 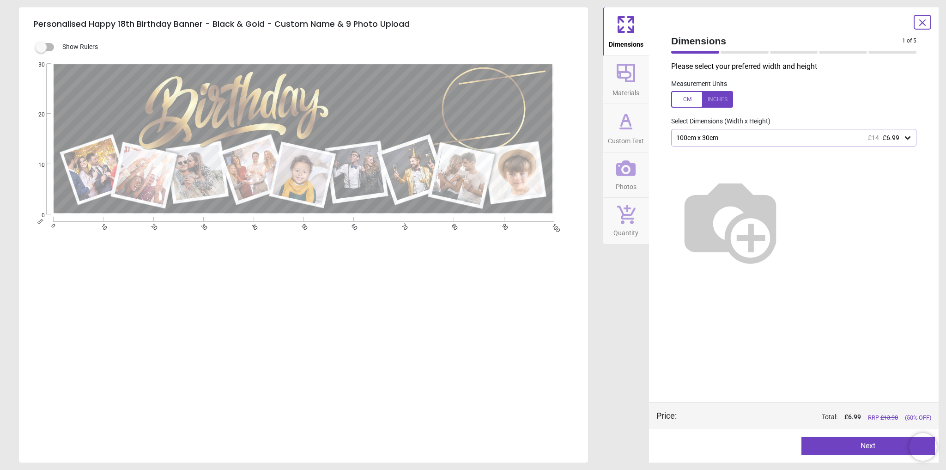 I want to click on span: RRP, so click(x=882, y=417).